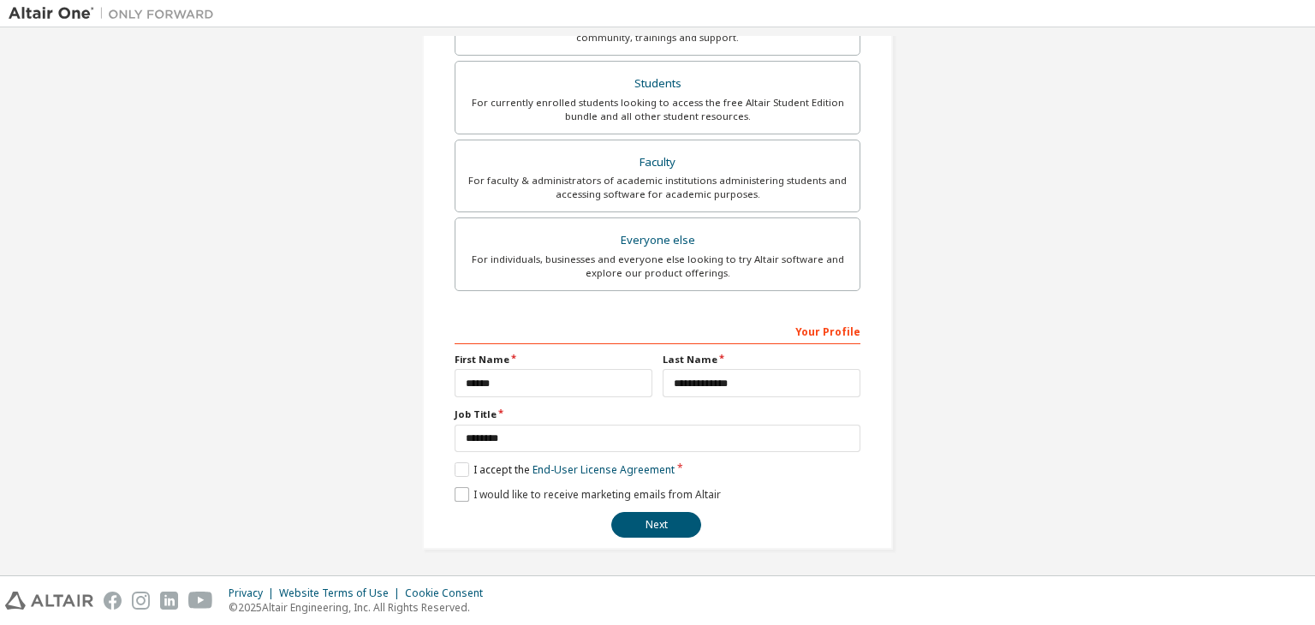 Image resolution: width=1315 pixels, height=625 pixels. What do you see at coordinates (657, 241) in the screenshot?
I see `div: Everyone else` at bounding box center [657, 241].